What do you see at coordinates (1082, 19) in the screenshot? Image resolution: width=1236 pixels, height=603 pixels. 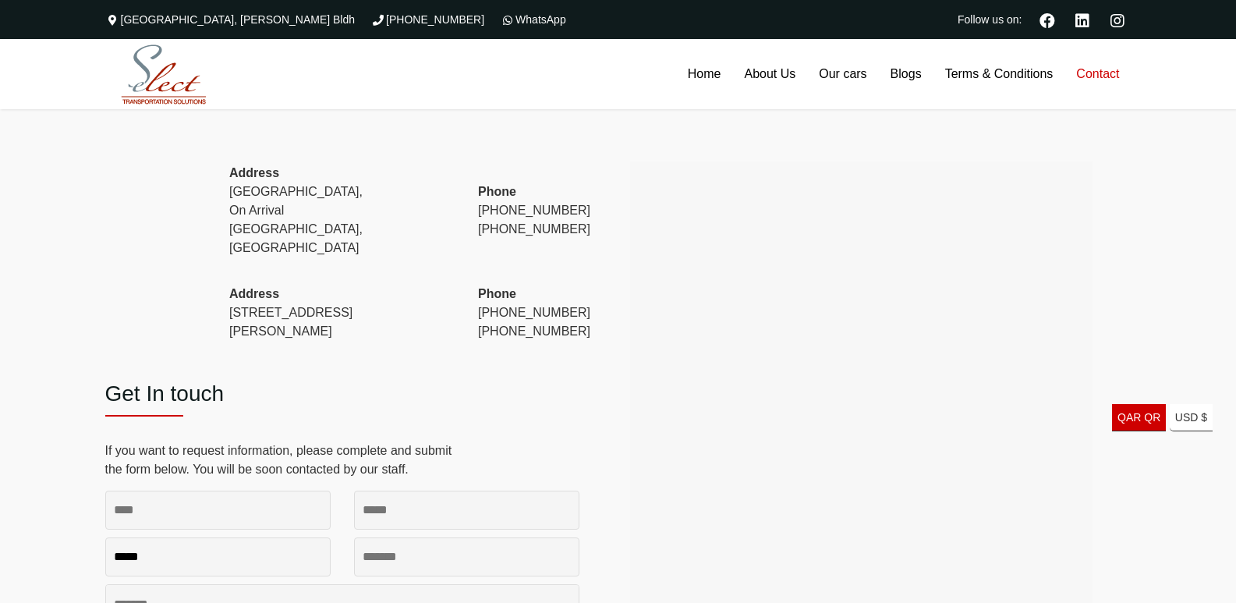 I see `a: Linkedin` at bounding box center [1082, 19].